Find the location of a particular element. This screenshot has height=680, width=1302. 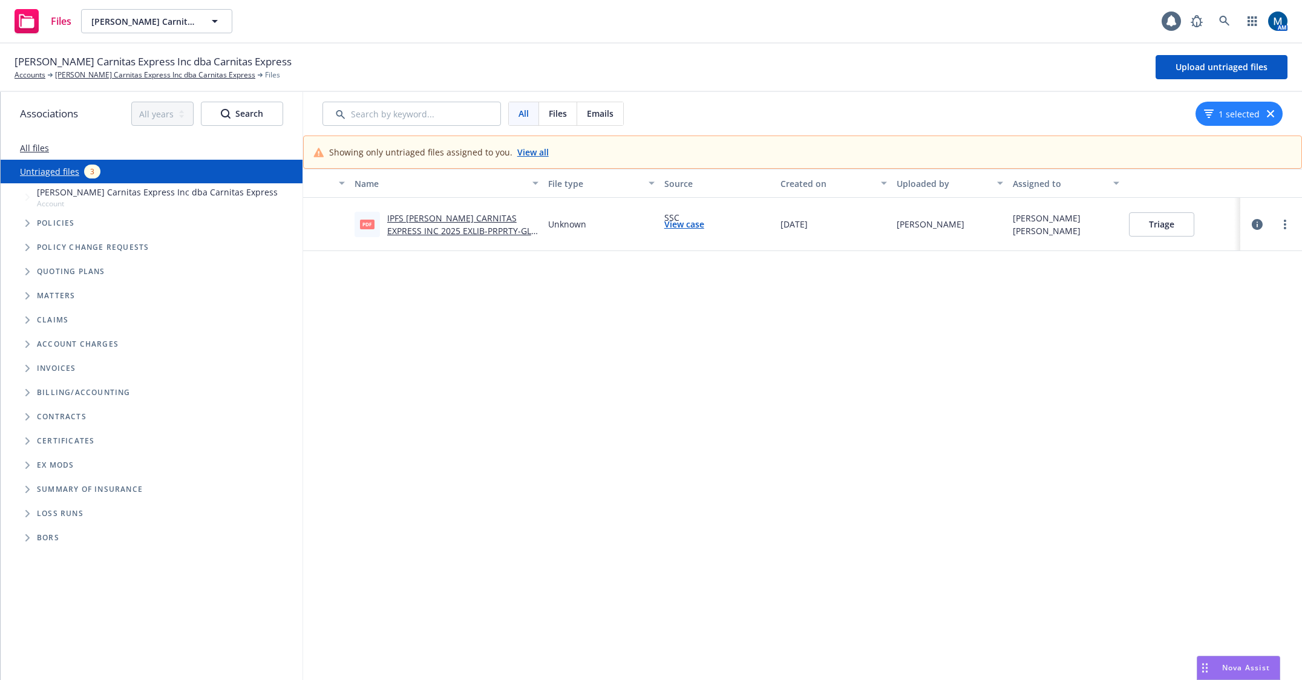

span: Certificates is located at coordinates (65, 441).